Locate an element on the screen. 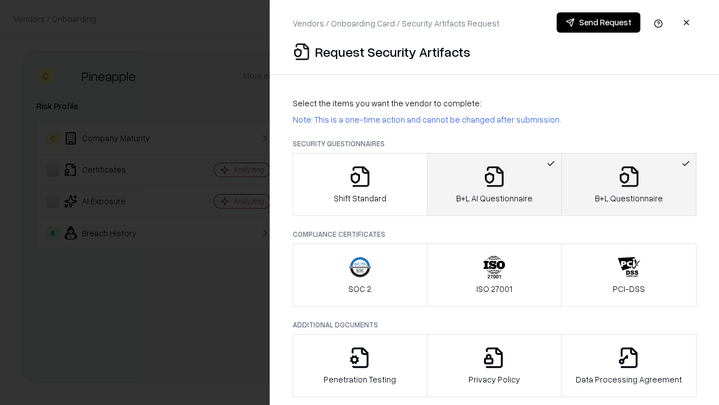 The height and width of the screenshot is (405, 719). button: B+L AI Questionnaire is located at coordinates (494, 184).